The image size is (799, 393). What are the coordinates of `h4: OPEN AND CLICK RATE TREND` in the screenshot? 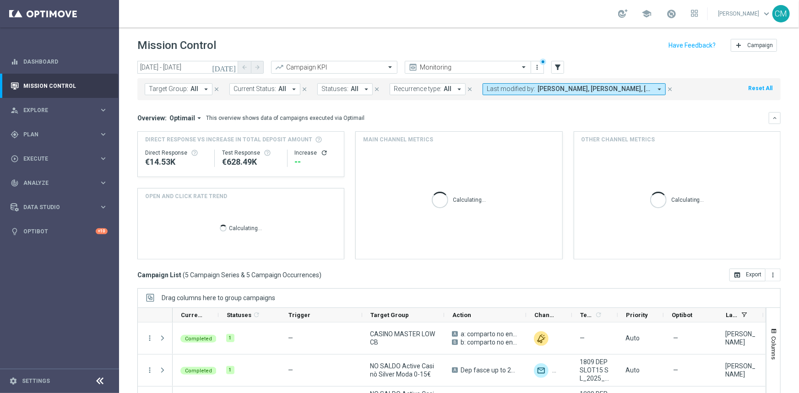 It's located at (186, 196).